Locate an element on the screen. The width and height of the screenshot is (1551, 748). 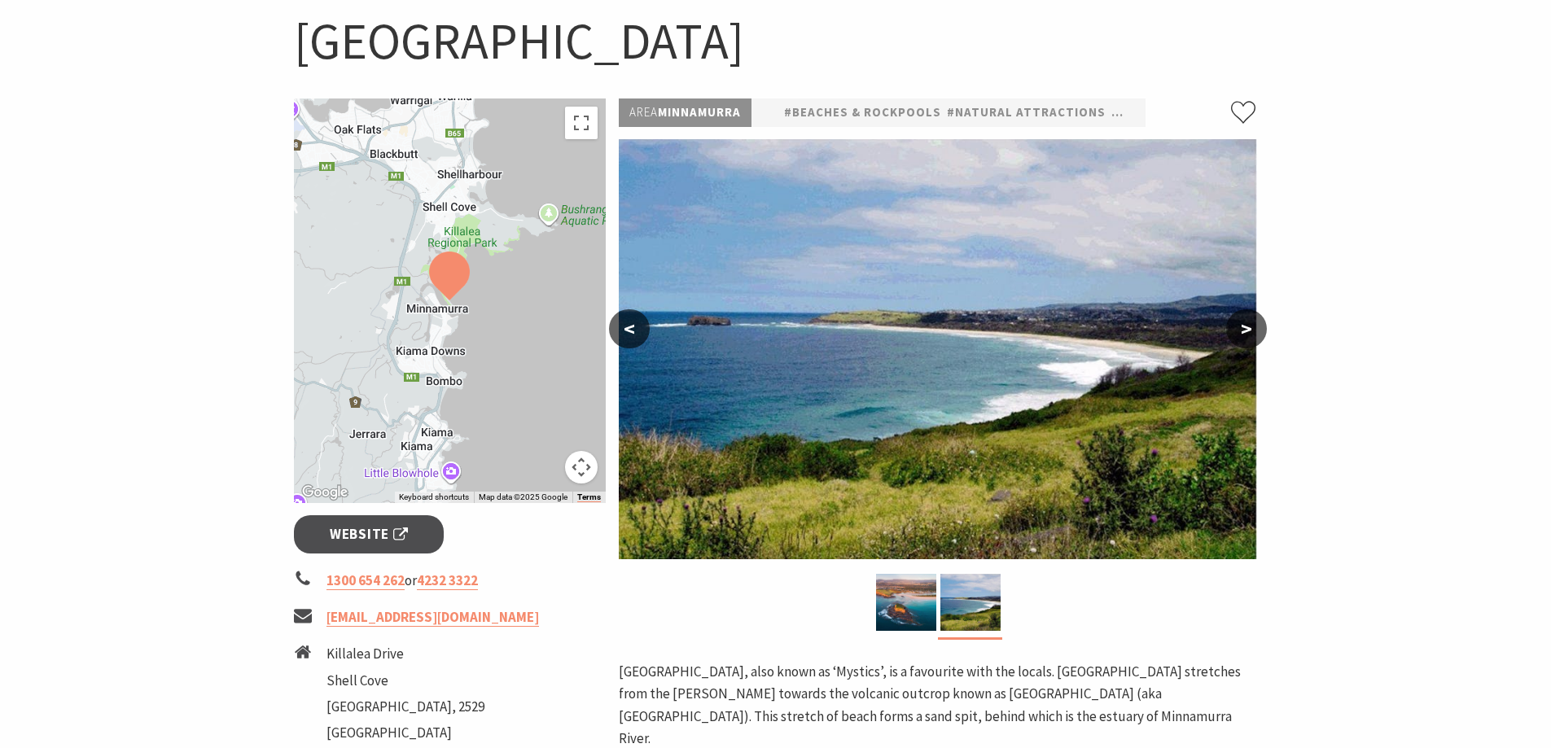
a: Click to see this area on Google Maps is located at coordinates (325, 492).